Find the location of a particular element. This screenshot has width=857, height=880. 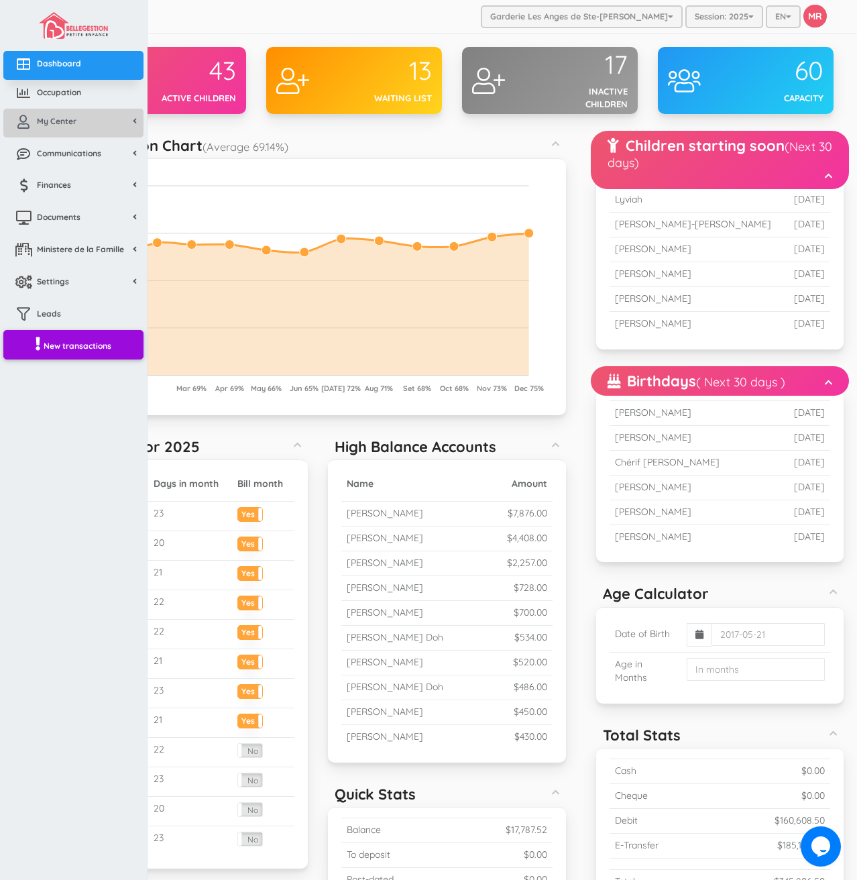

span: Ministere de la Famille is located at coordinates (81, 249).